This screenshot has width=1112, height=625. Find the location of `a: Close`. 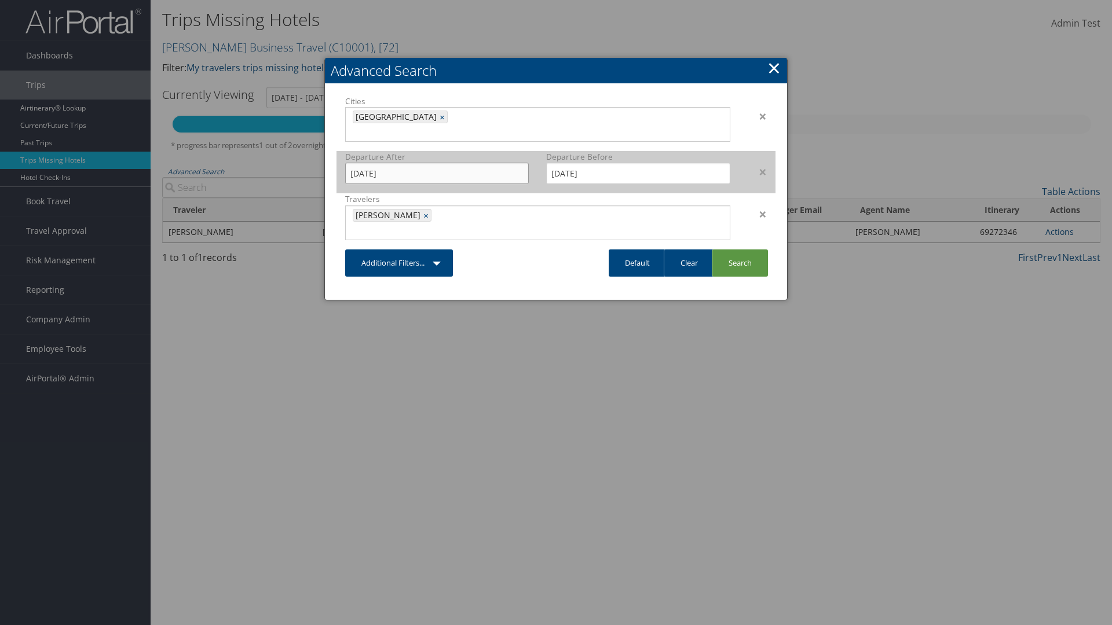

a: Close is located at coordinates (774, 68).